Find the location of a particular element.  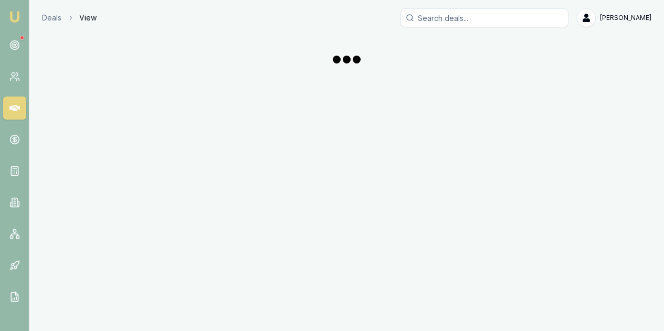

input: Search deals is located at coordinates (485, 18).